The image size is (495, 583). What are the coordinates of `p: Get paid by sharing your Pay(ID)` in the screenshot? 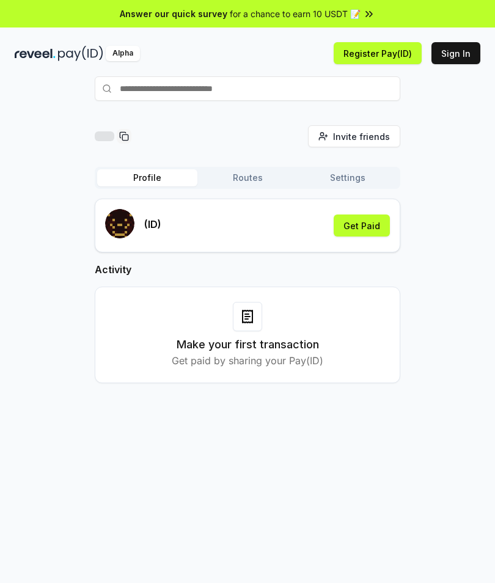 It's located at (248, 361).